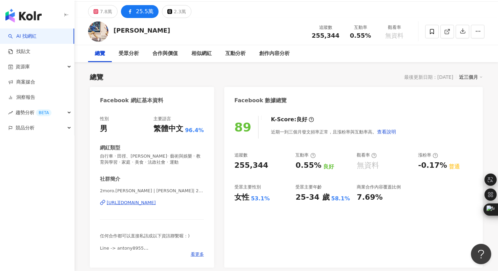  Describe the element at coordinates (243, 127) in the screenshot. I see `div: 89` at that location.